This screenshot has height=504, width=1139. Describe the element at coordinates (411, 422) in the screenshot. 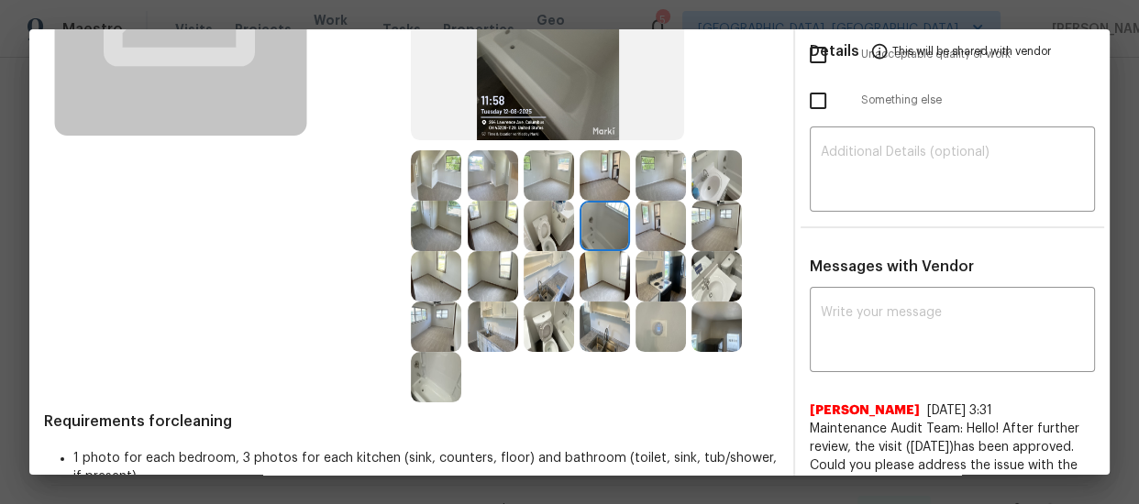

I see `span: Requirements for cleaning` at that location.